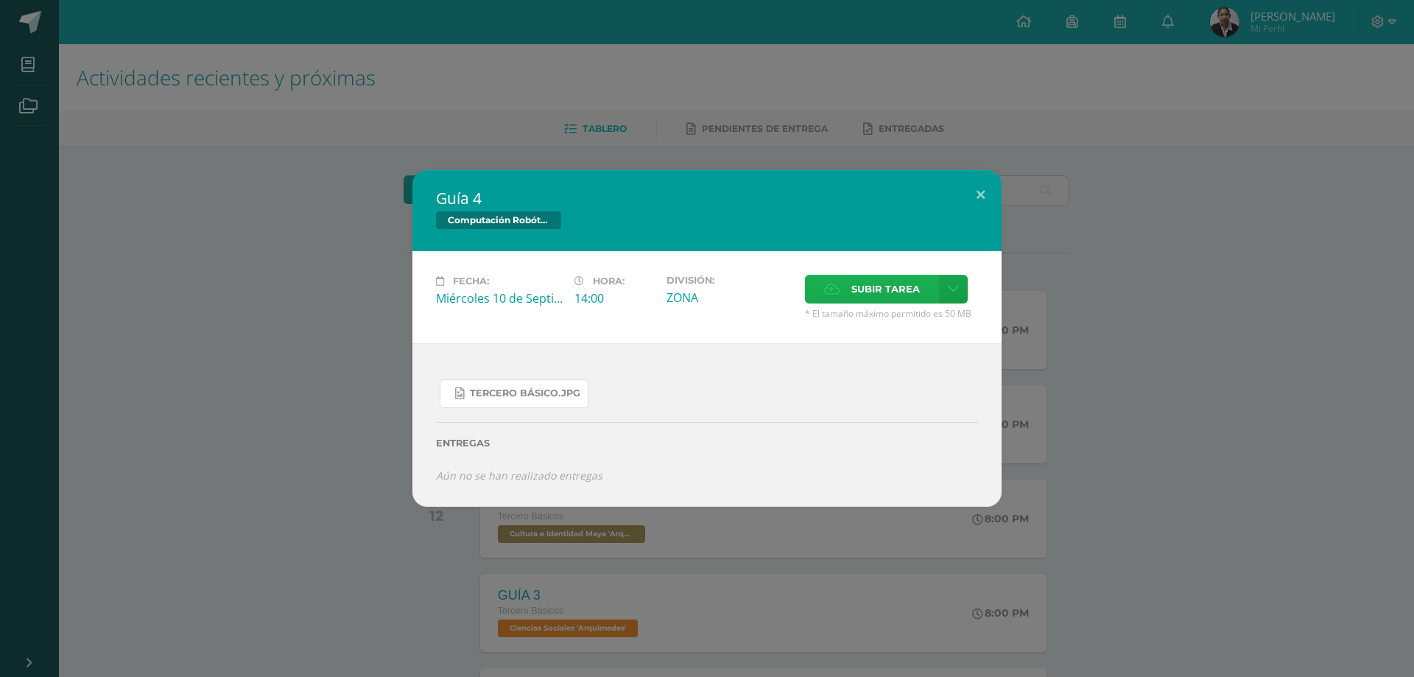  What do you see at coordinates (980, 195) in the screenshot?
I see `button: Close (Esc)` at bounding box center [980, 195].